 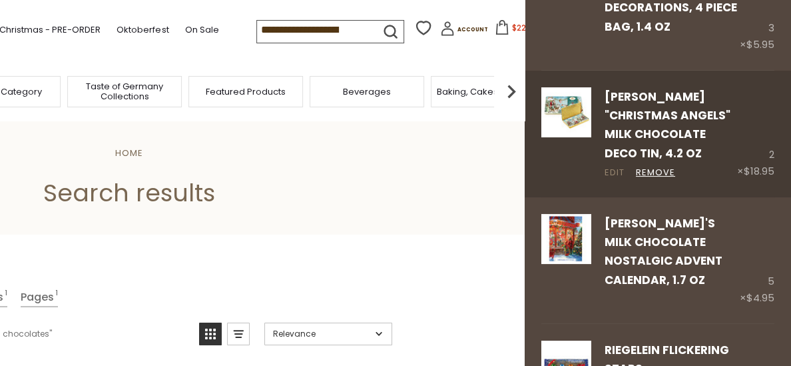 I want to click on img: Heidel "Christmas Angels" Milk Chocolate Deco Tin, 4.2 oz, so click(x=566, y=112).